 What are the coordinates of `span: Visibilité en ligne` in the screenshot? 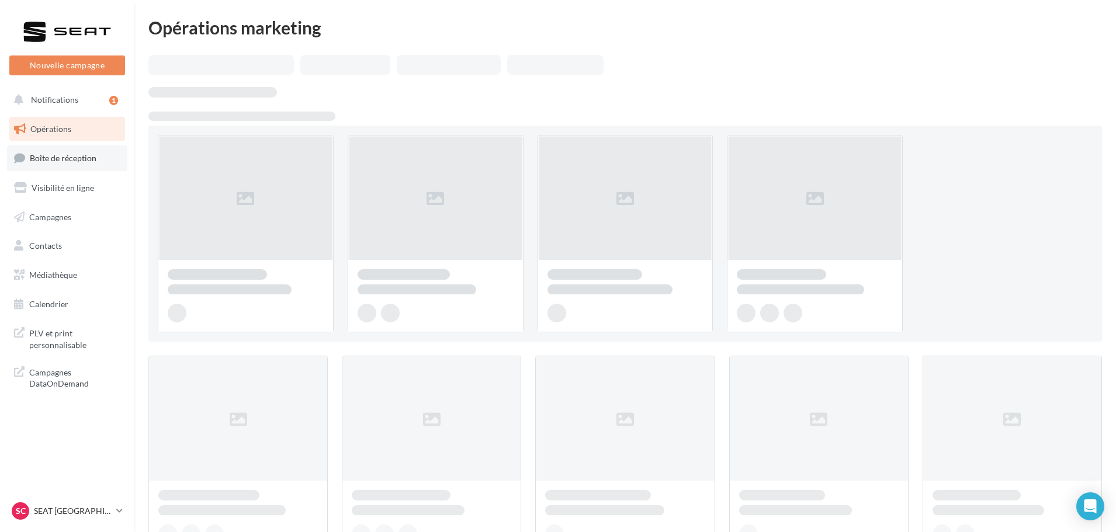 It's located at (63, 188).